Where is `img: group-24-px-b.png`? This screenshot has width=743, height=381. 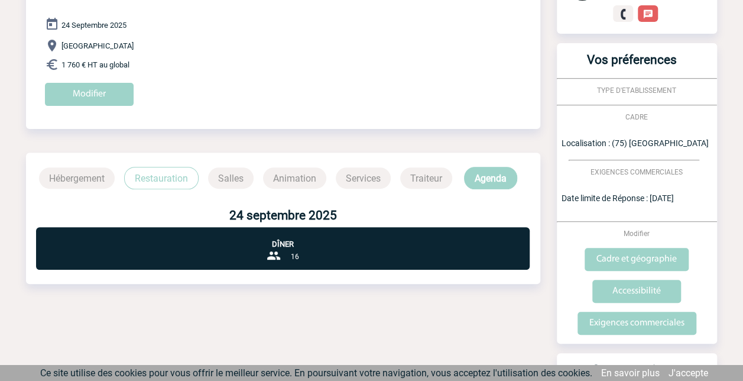
img: group-24-px-b.png is located at coordinates (274, 255).